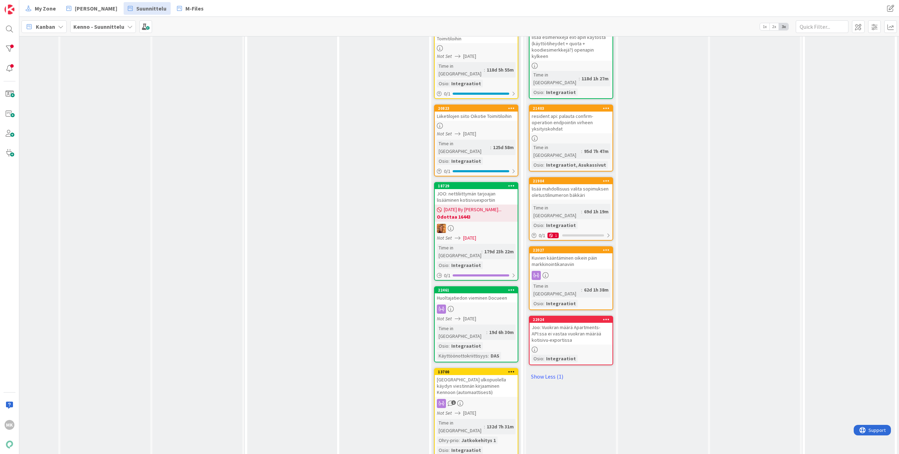 This screenshot has width=899, height=454. Describe the element at coordinates (476, 194) in the screenshot. I see `div: 18729JOO: nettiliittymän tarjoajan lisääminen kotisivuexportiin` at that location.